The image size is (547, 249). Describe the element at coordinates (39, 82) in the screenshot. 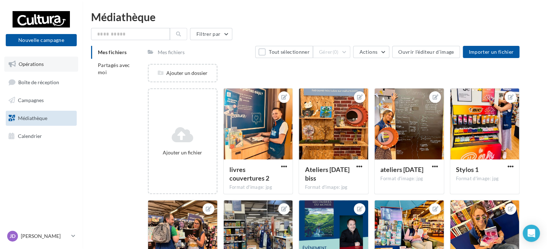

I see `span: Boîte de réception` at that location.